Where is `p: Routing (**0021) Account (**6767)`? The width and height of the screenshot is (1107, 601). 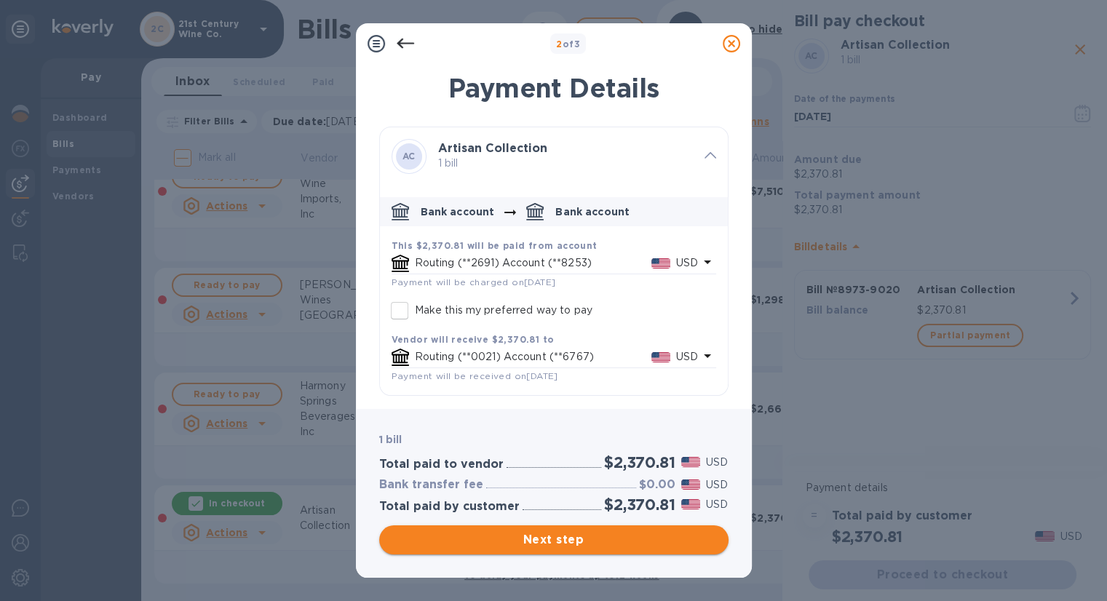
p: Routing (**0021) Account (**6767) is located at coordinates (533, 357).